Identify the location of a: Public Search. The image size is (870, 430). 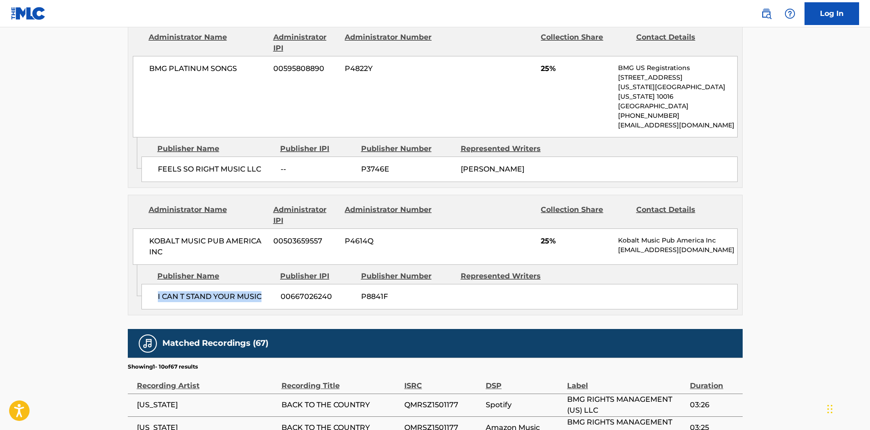
(766, 14).